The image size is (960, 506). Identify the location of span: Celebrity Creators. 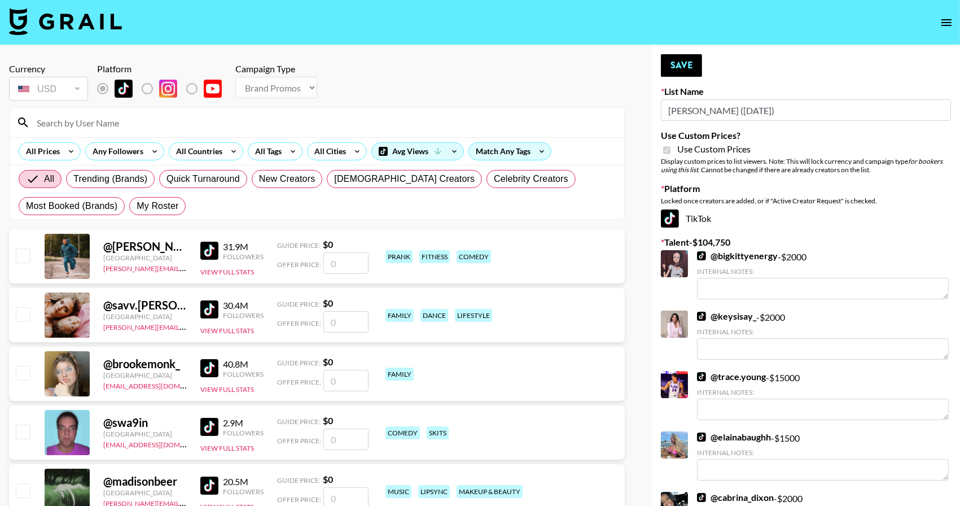
(531, 179).